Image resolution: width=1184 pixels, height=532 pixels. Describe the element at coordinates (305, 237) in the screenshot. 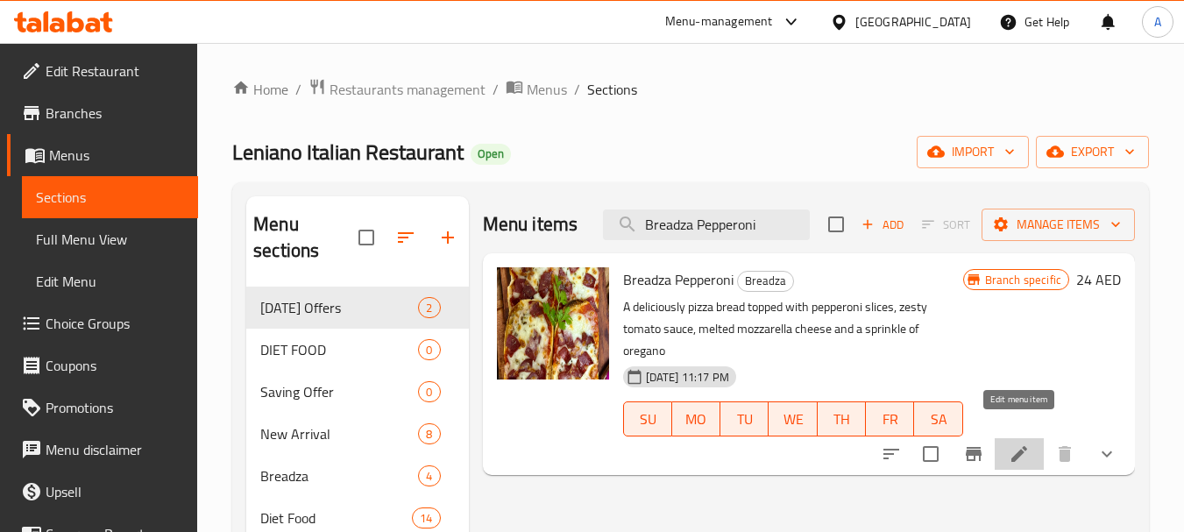

I see `h2: Menu sections` at that location.